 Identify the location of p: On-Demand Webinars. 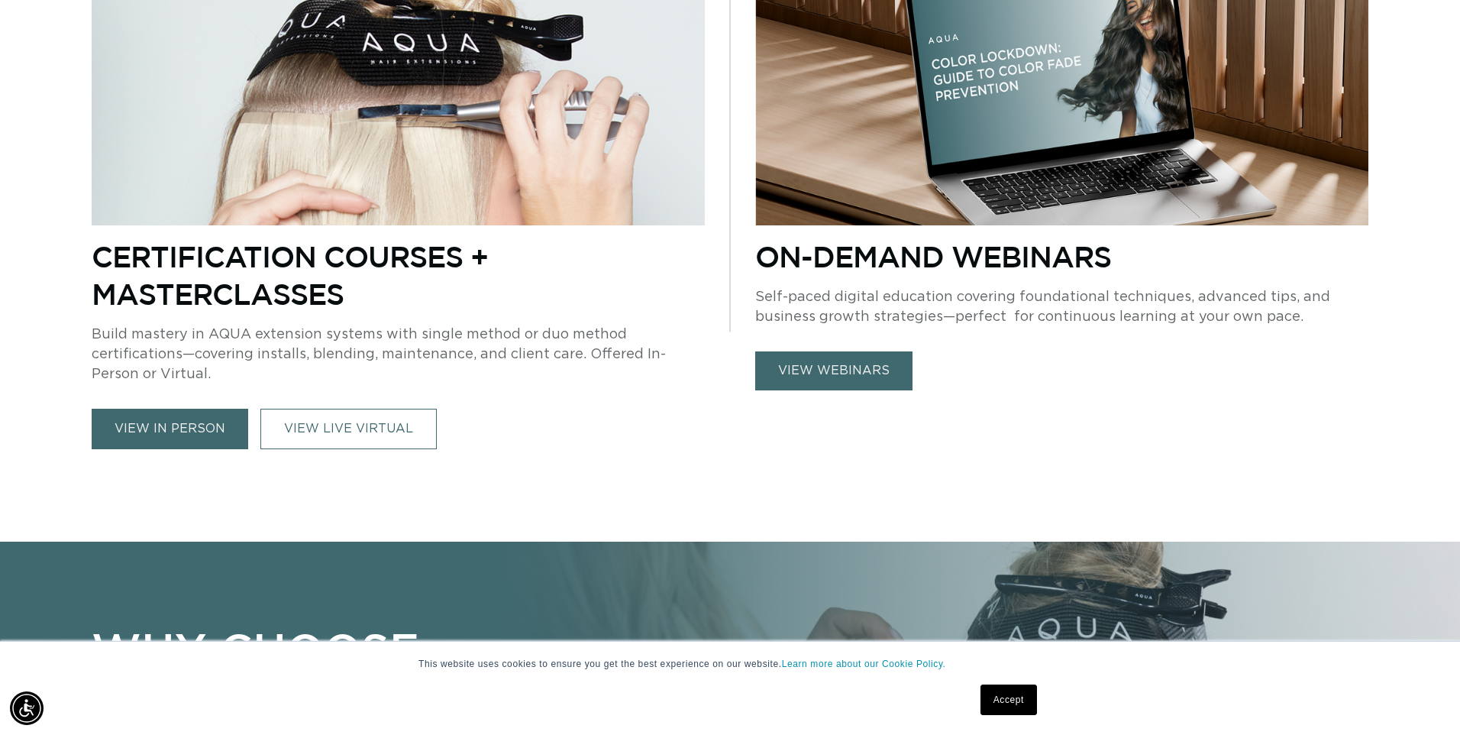
(1061, 256).